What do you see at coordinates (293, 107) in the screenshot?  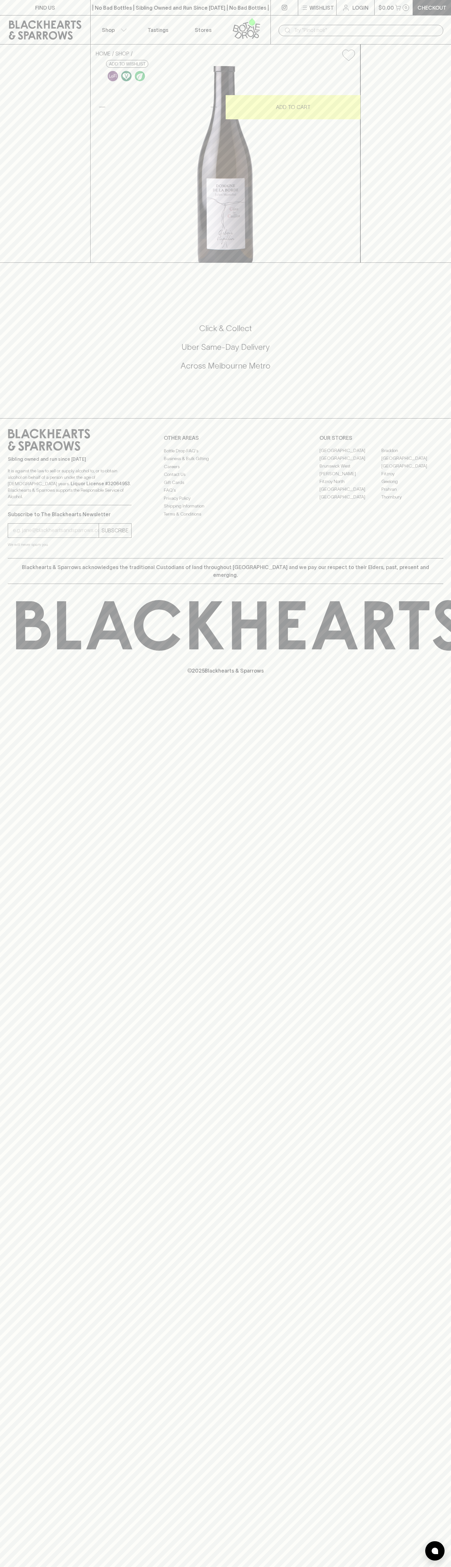 I see `p: ADD TO CART` at bounding box center [293, 107].